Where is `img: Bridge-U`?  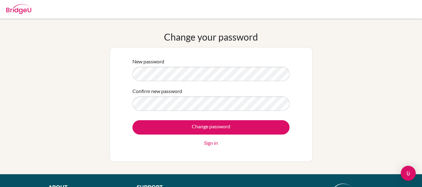 img: Bridge-U is located at coordinates (19, 9).